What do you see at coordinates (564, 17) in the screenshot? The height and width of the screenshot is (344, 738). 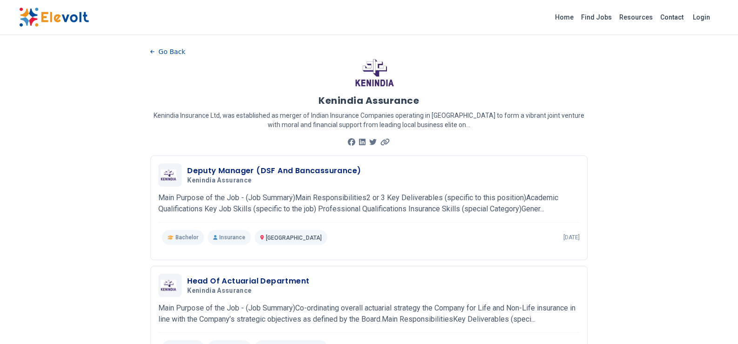 I see `a: Home` at bounding box center [564, 17].